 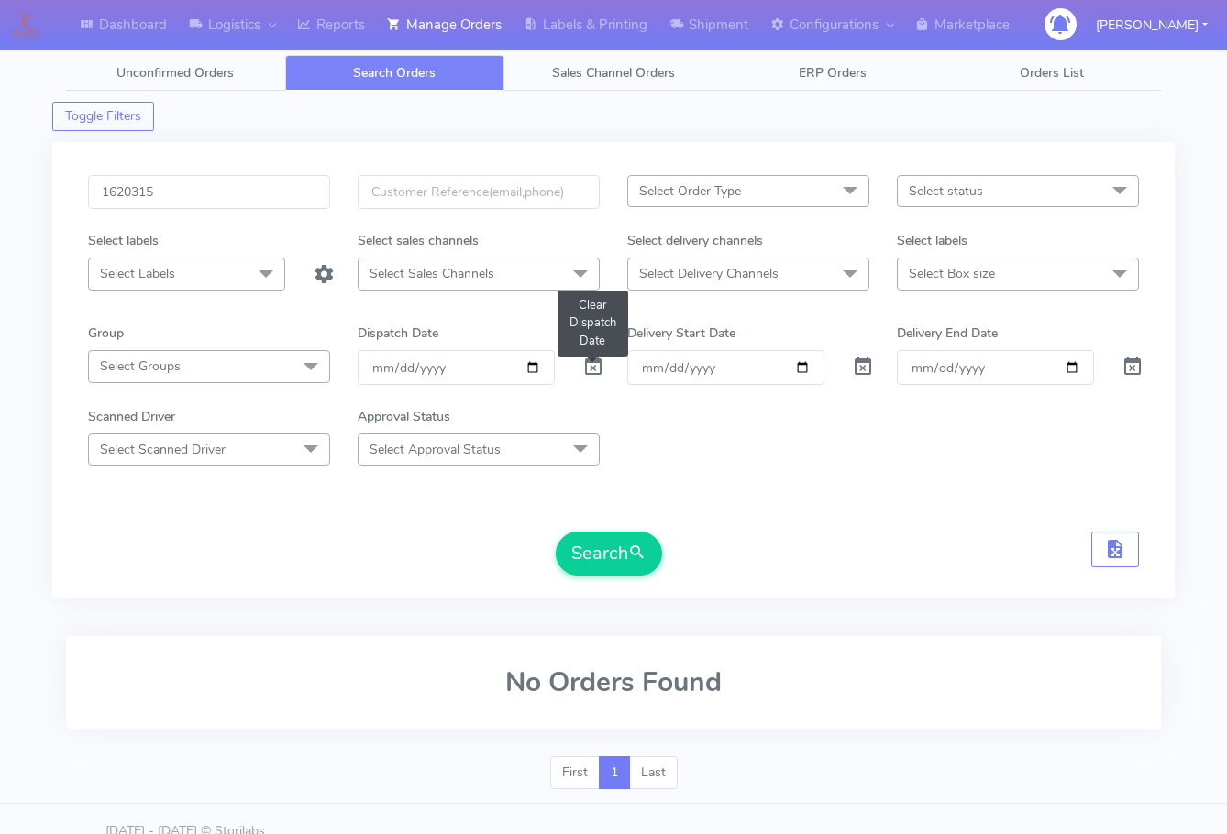 I want to click on span: Select Box size, so click(x=952, y=273).